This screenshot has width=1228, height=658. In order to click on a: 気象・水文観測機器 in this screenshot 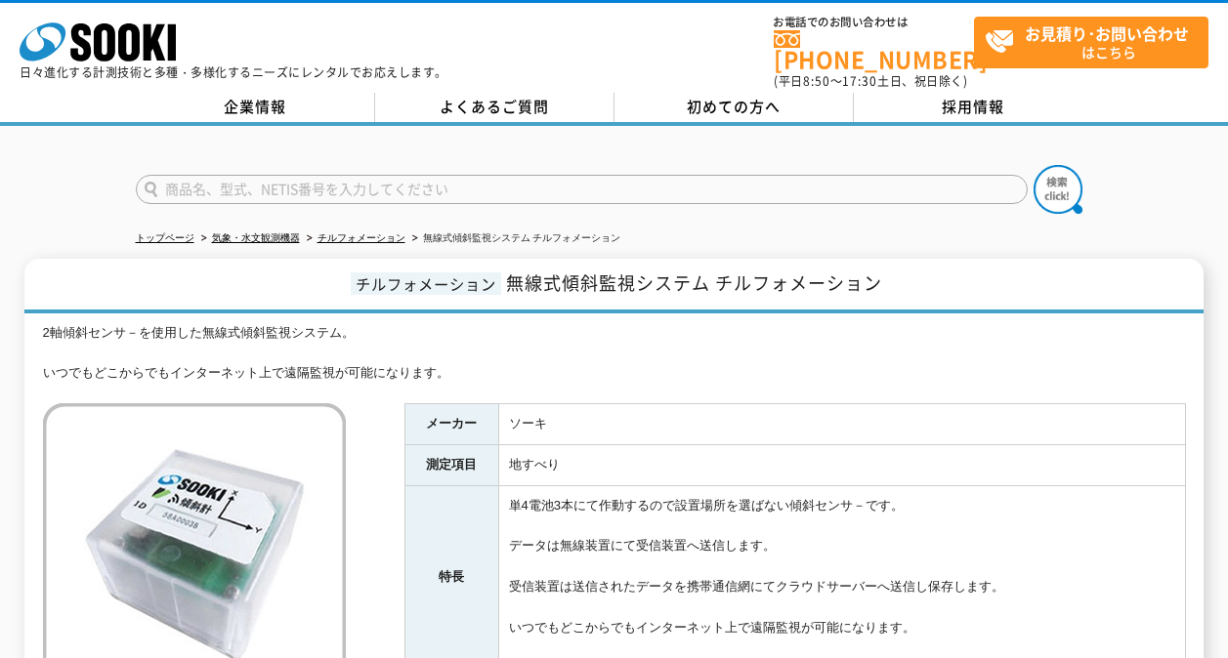, I will do `click(256, 237)`.